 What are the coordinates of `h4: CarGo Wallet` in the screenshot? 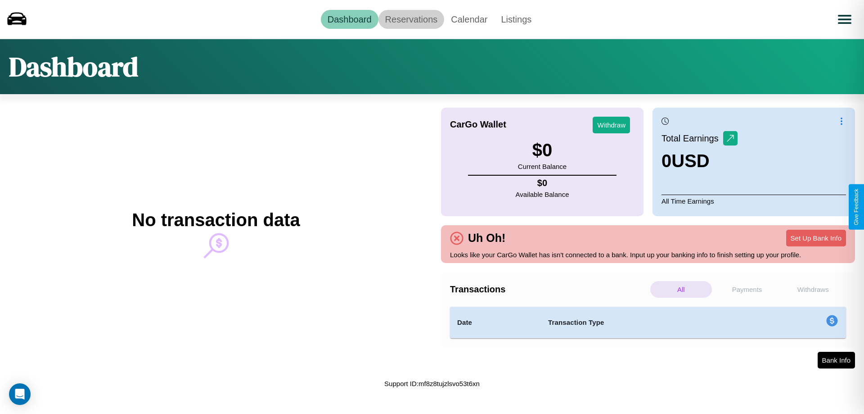 It's located at (478, 124).